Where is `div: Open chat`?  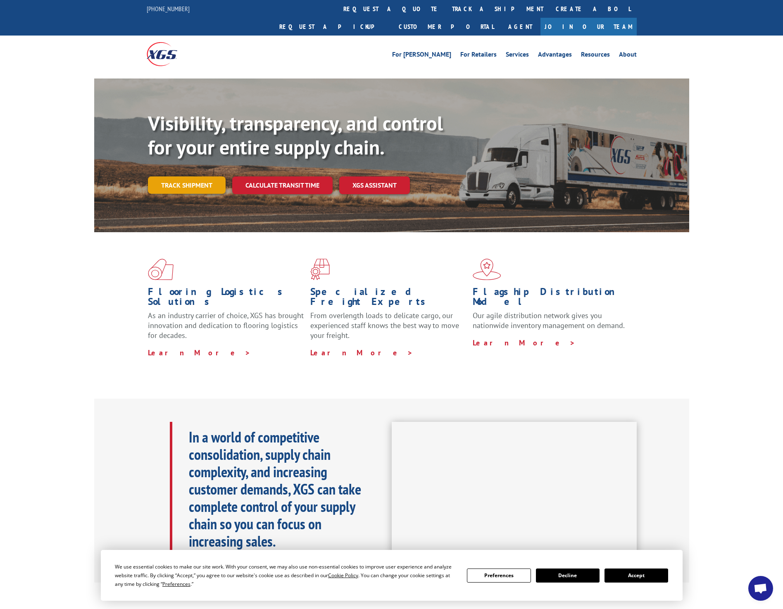 div: Open chat is located at coordinates (761, 589).